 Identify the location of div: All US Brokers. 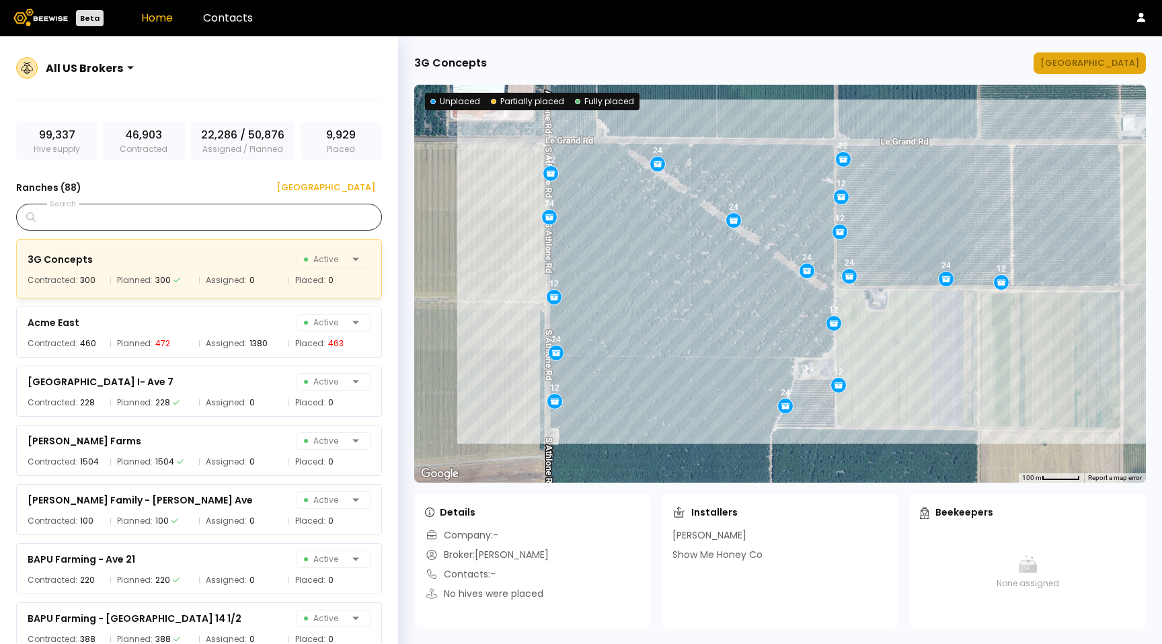
(84, 68).